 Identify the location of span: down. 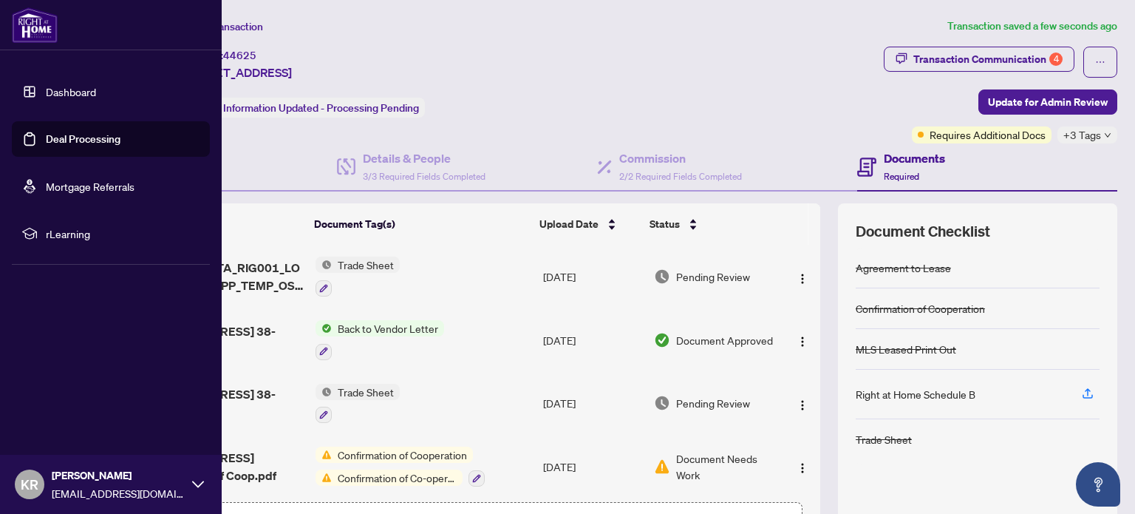
(1108, 135).